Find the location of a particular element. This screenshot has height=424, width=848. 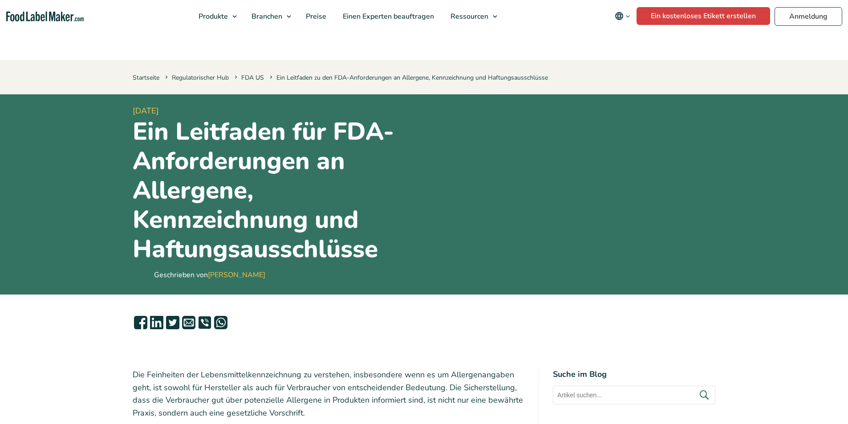

a: Regulatorischer Hub is located at coordinates (200, 77).